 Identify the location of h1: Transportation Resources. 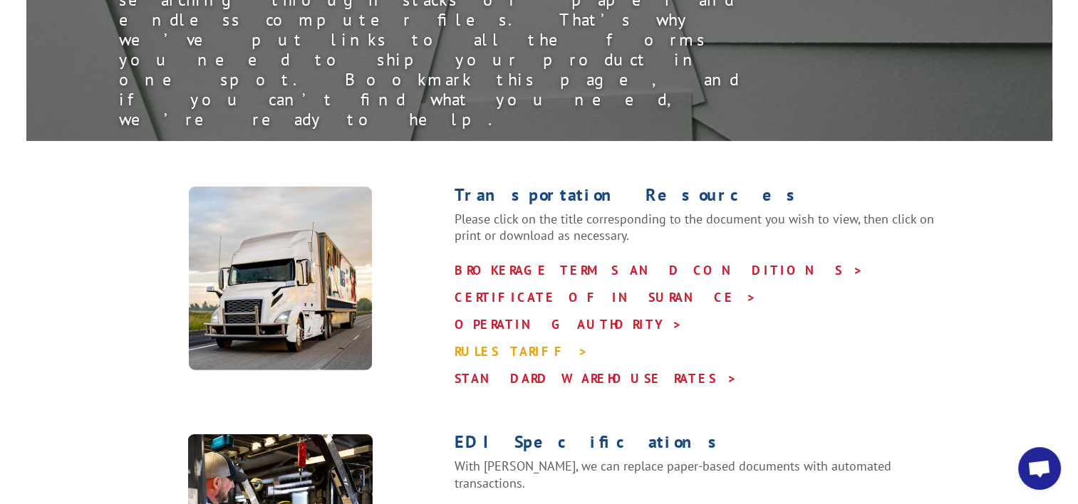
(708, 199).